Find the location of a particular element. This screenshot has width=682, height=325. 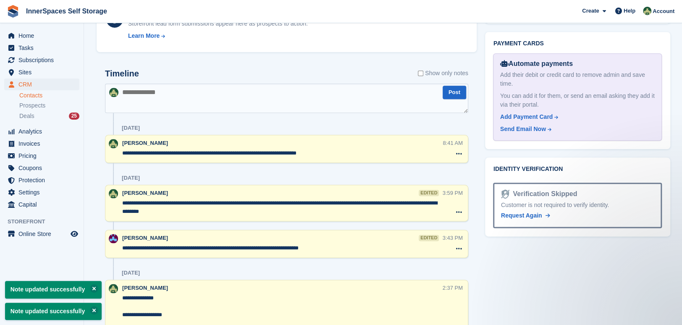

img: Identity Verification Ready is located at coordinates (505, 194).